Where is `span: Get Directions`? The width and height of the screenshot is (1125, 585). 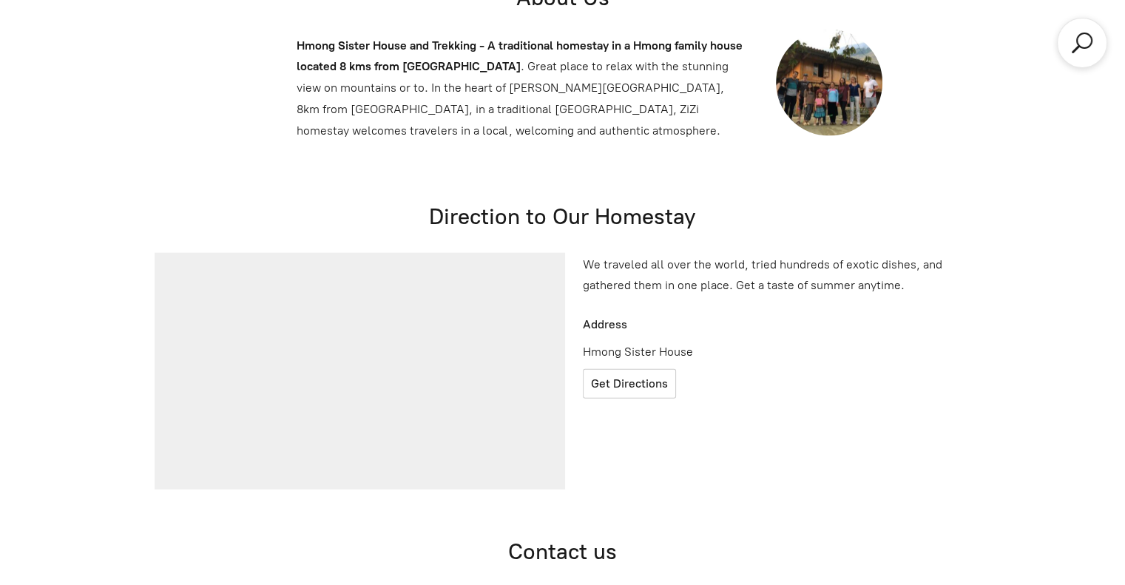 span: Get Directions is located at coordinates (629, 383).